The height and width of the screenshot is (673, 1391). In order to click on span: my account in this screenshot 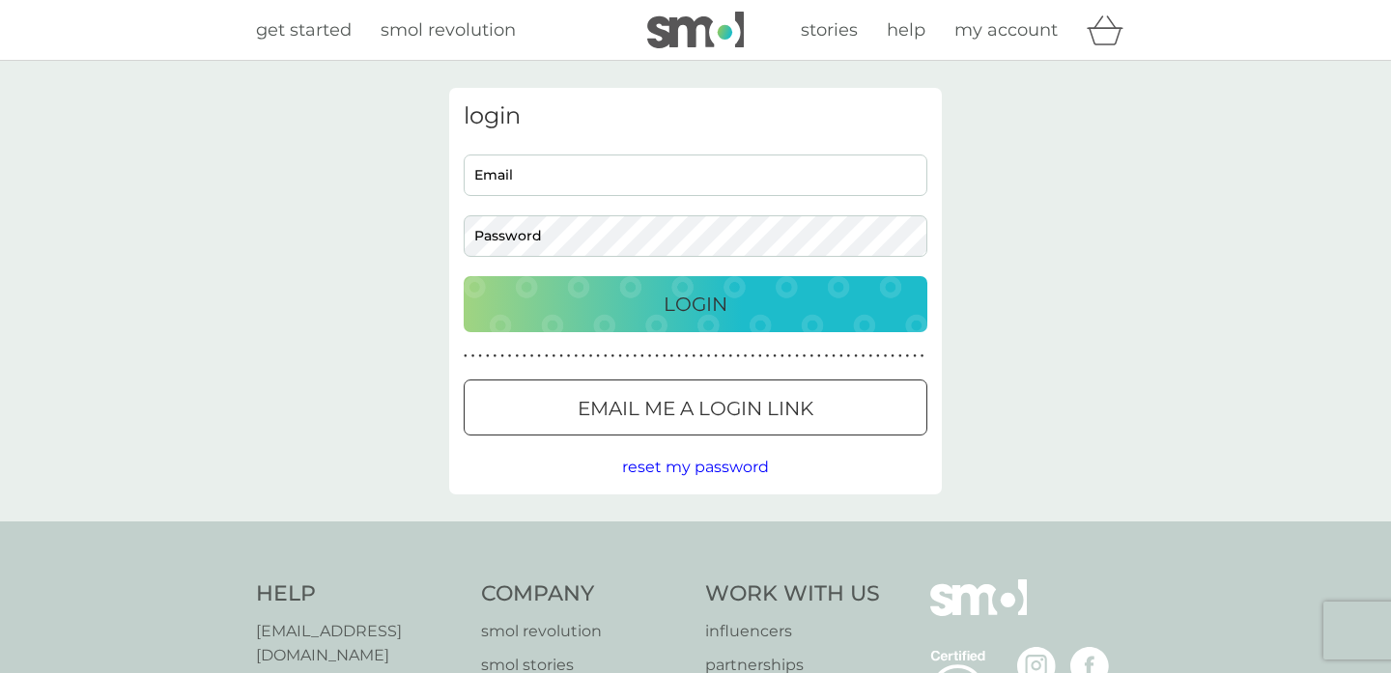, I will do `click(1006, 30)`.